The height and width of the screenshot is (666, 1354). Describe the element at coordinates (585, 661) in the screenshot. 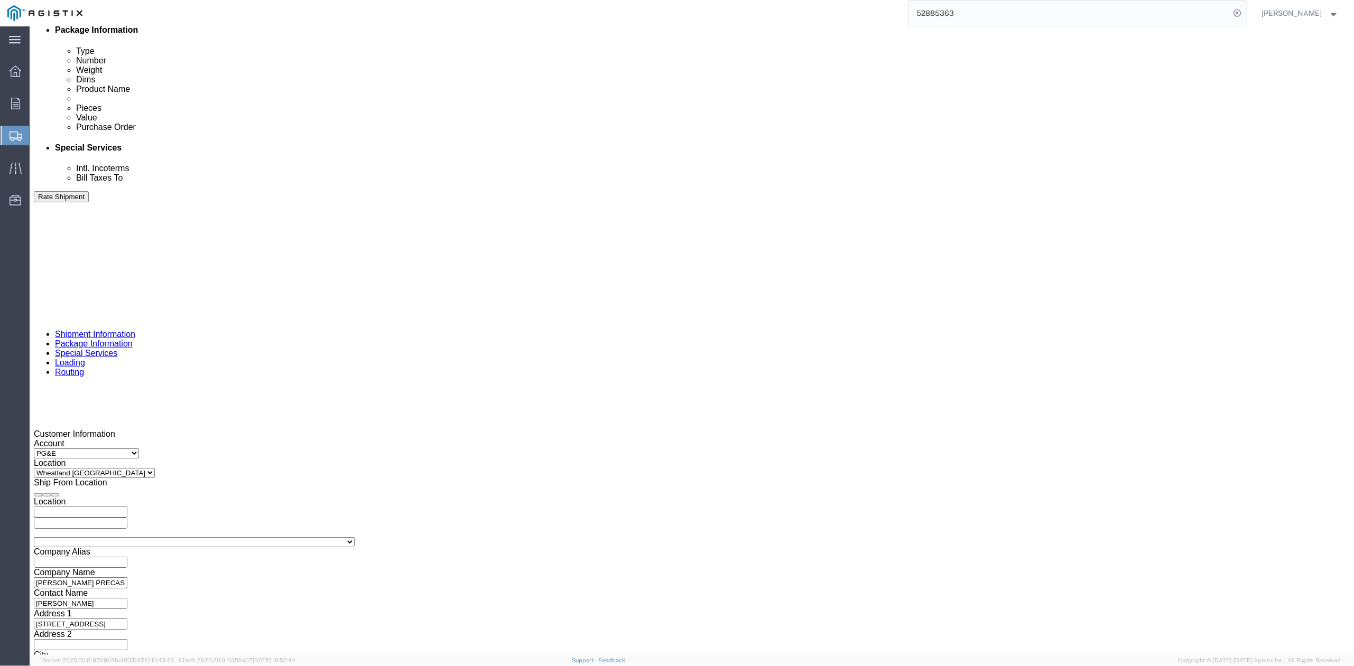

I see `a: Support` at that location.